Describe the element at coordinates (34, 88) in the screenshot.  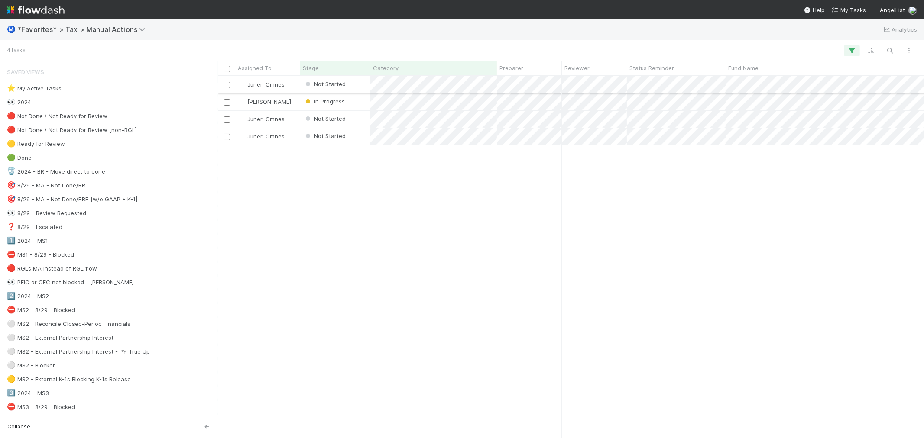
I see `div: My Active Tasks` at that location.